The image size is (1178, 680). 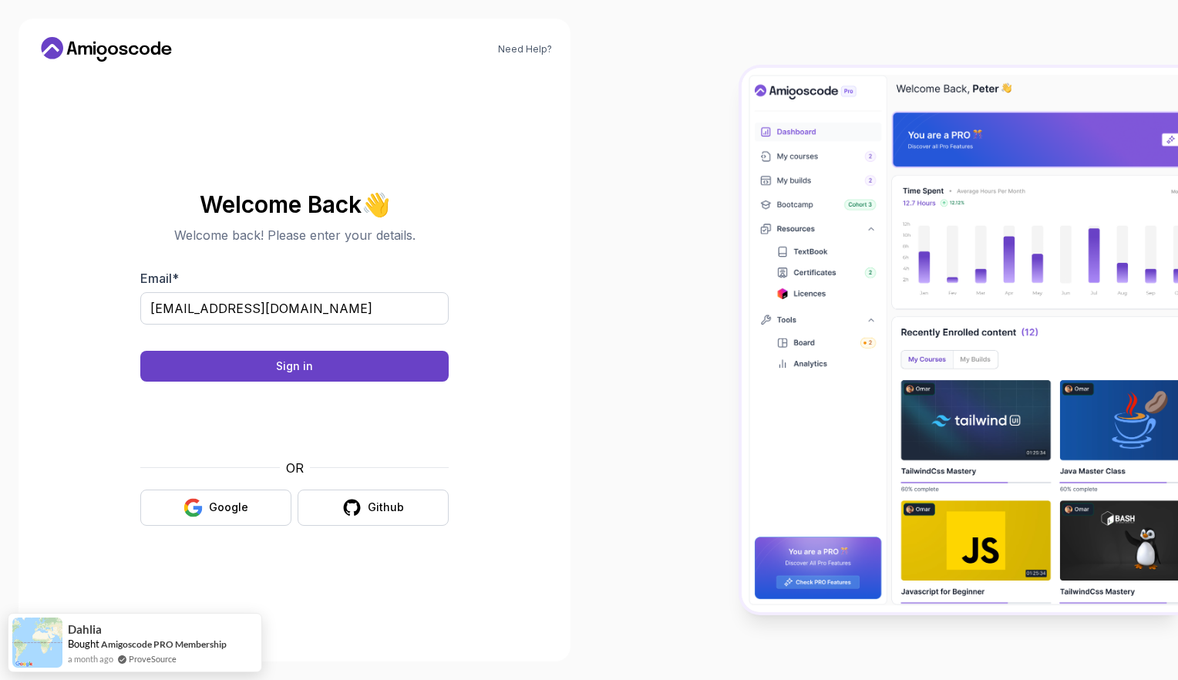 What do you see at coordinates (160, 278) in the screenshot?
I see `label: Email *` at bounding box center [160, 278].